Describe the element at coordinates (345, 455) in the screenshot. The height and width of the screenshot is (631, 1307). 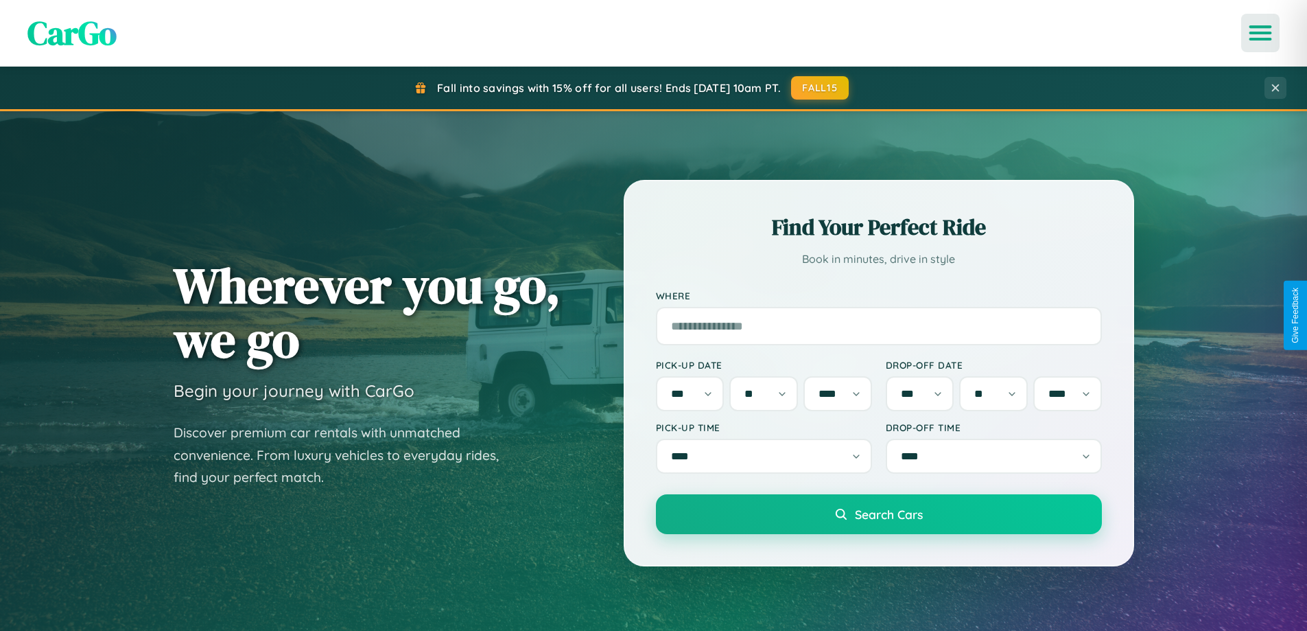
I see `p: Discover premium car rentals with unmatched convenience. From luxury vehicles to everyday rides, ...` at that location.